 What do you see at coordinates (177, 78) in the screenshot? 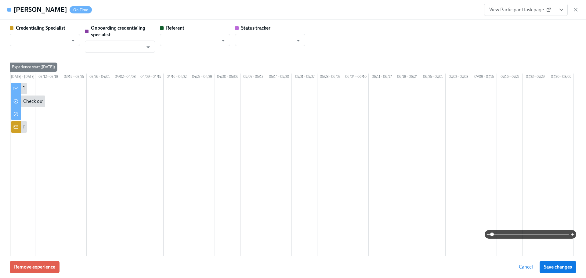
I see `div: 04/16 – 04/22` at bounding box center [177, 78].